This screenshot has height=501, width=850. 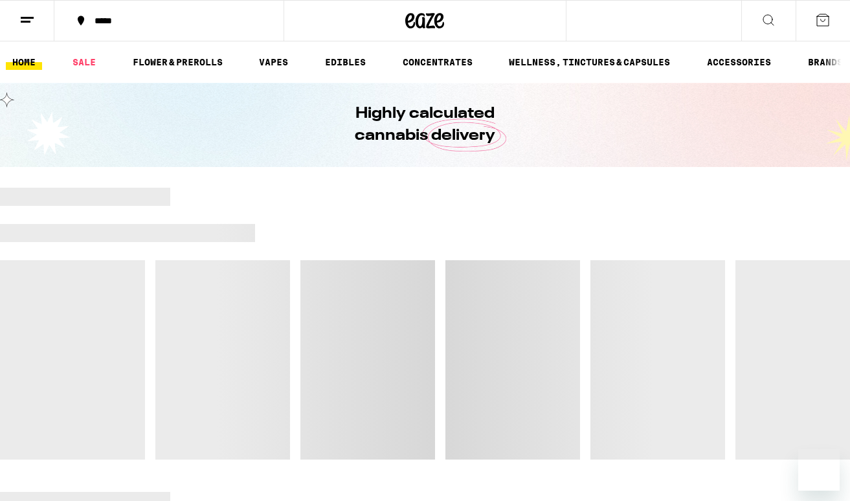 What do you see at coordinates (426, 125) in the screenshot?
I see `h1: Highly calculated cannabis delivery` at bounding box center [426, 125].